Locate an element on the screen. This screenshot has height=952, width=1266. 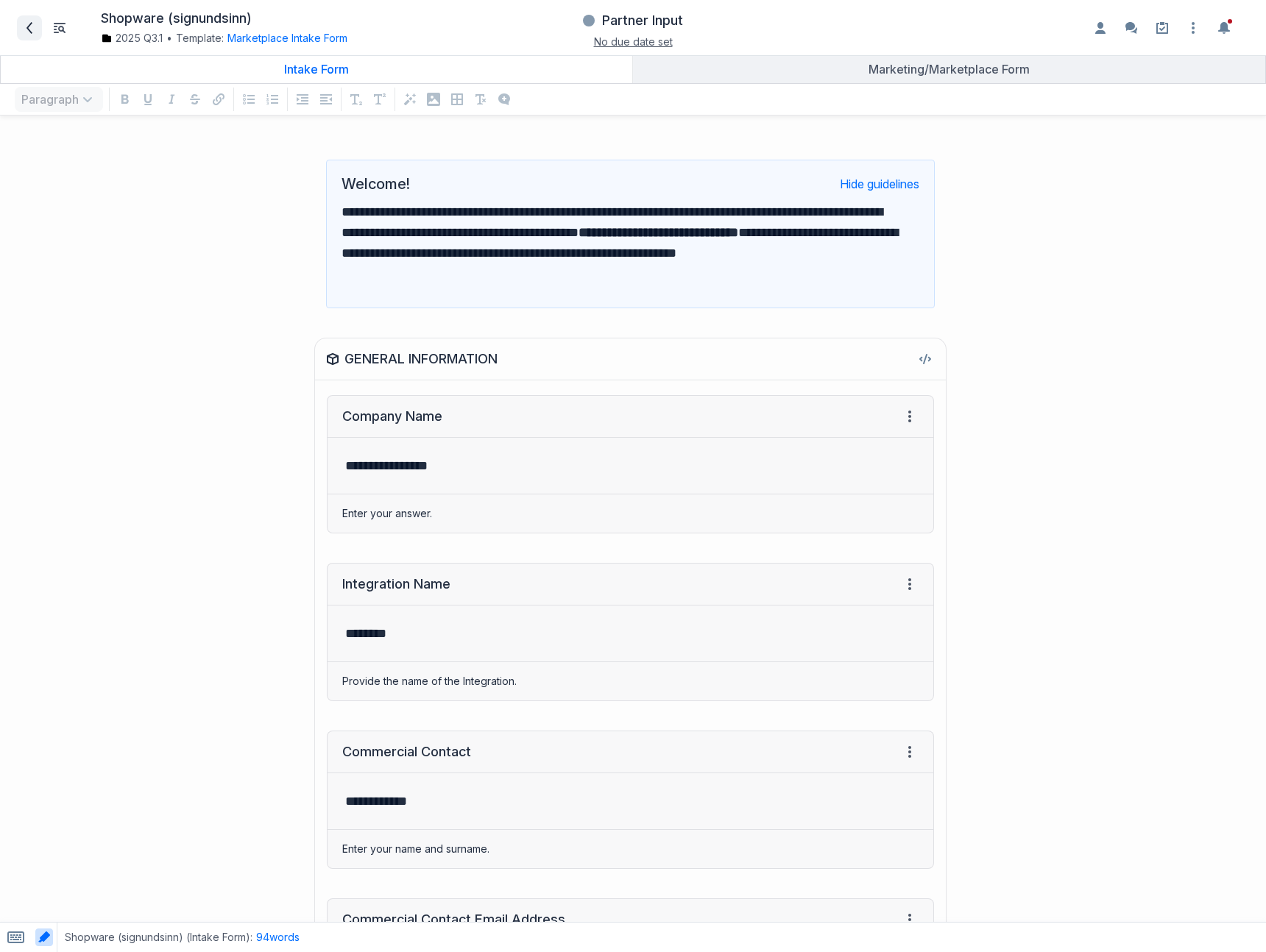
div: Marketplace Intake Form is located at coordinates (286, 38).